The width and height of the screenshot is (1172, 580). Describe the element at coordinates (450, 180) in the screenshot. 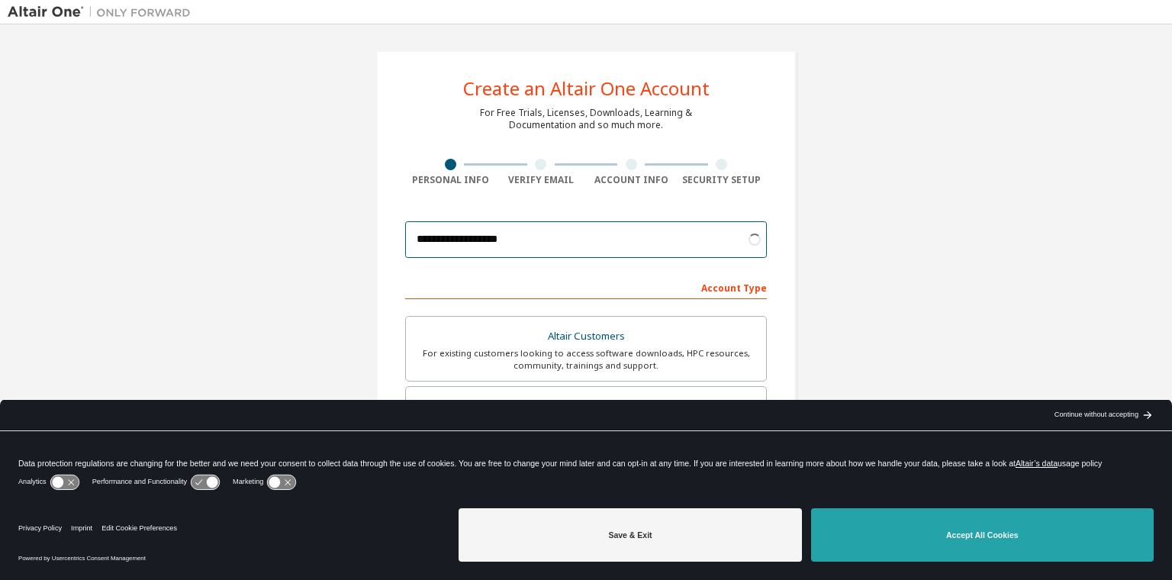

I see `div: Personal Info` at that location.